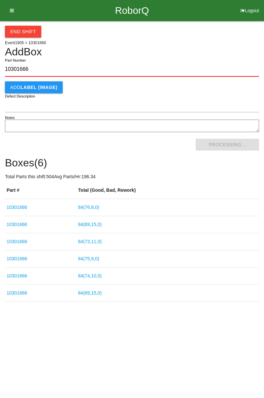 This screenshot has height=398, width=264. What do you see at coordinates (168, 191) in the screenshot?
I see `th: Total (Good, Bad, Rework)` at bounding box center [168, 191].